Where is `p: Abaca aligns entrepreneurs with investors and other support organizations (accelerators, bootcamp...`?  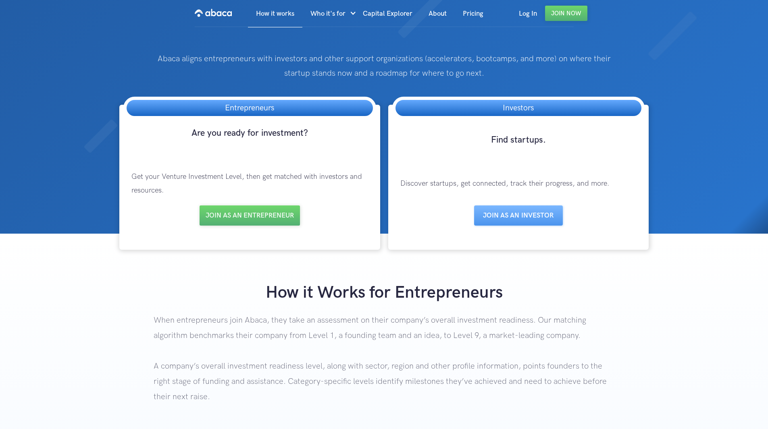 p: Abaca aligns entrepreneurs with investors and other support organizations (accelerators, bootcamp... is located at coordinates (384, 66).